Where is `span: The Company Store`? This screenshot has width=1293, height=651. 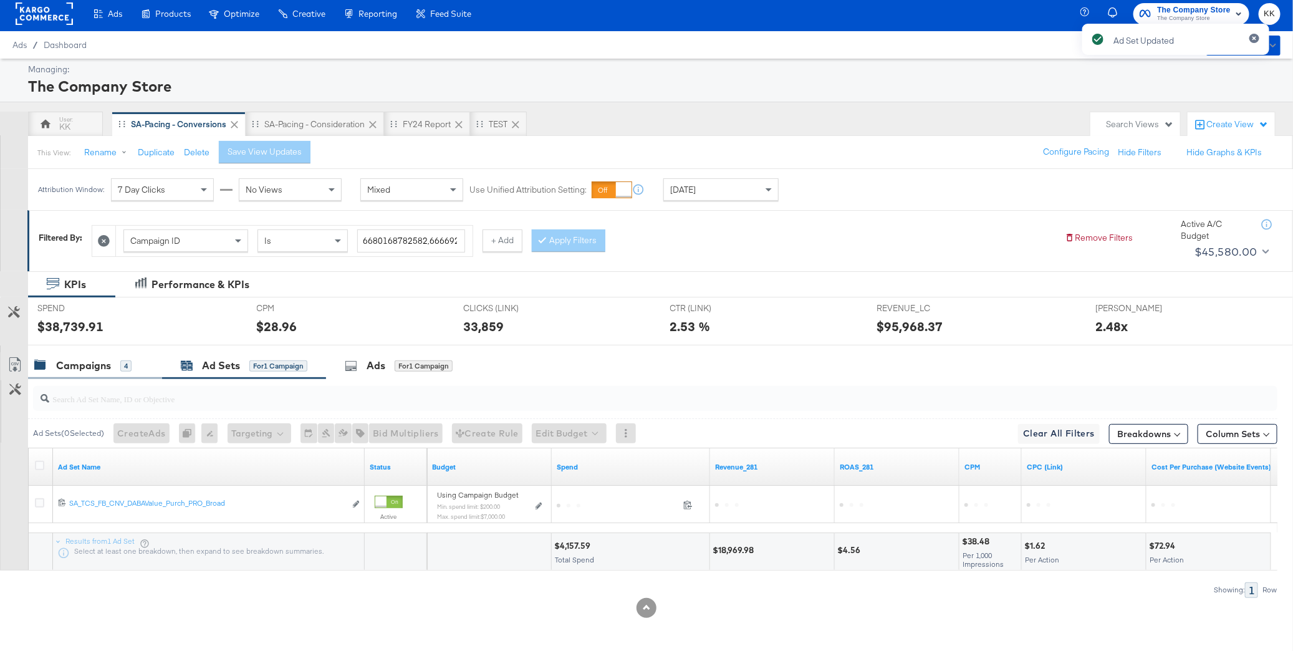
span: The Company Store is located at coordinates (1194, 10).